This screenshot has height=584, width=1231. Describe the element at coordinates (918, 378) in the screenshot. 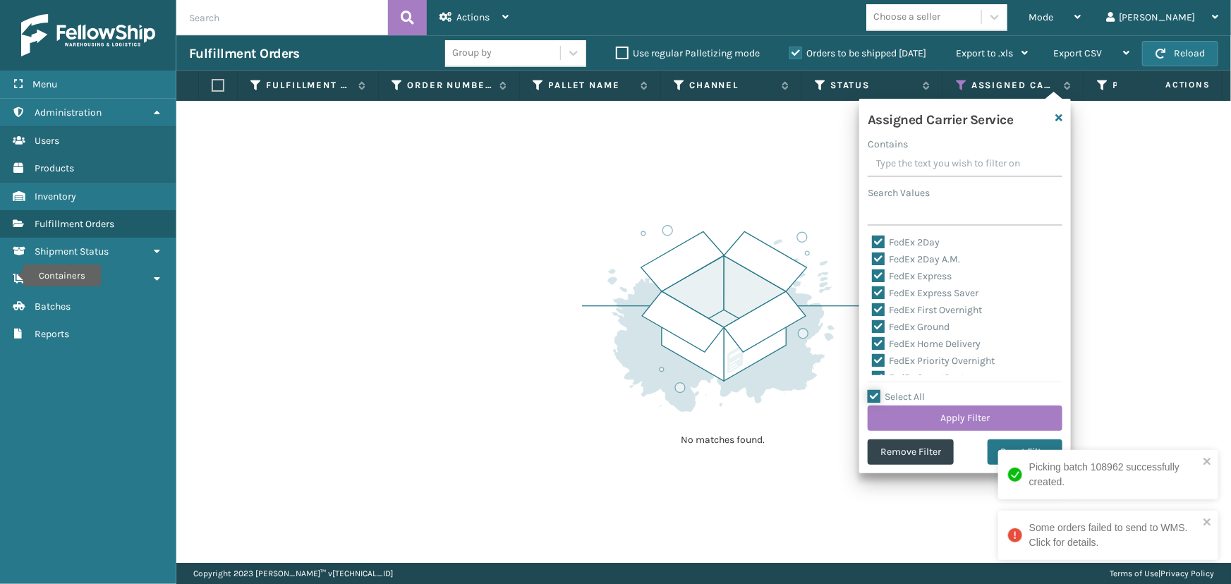

I see `label: FedEx SmartPost` at that location.